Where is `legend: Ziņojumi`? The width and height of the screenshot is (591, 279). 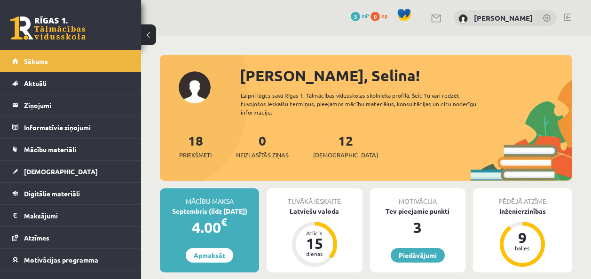
legend: Ziņojumi is located at coordinates (77, 105).